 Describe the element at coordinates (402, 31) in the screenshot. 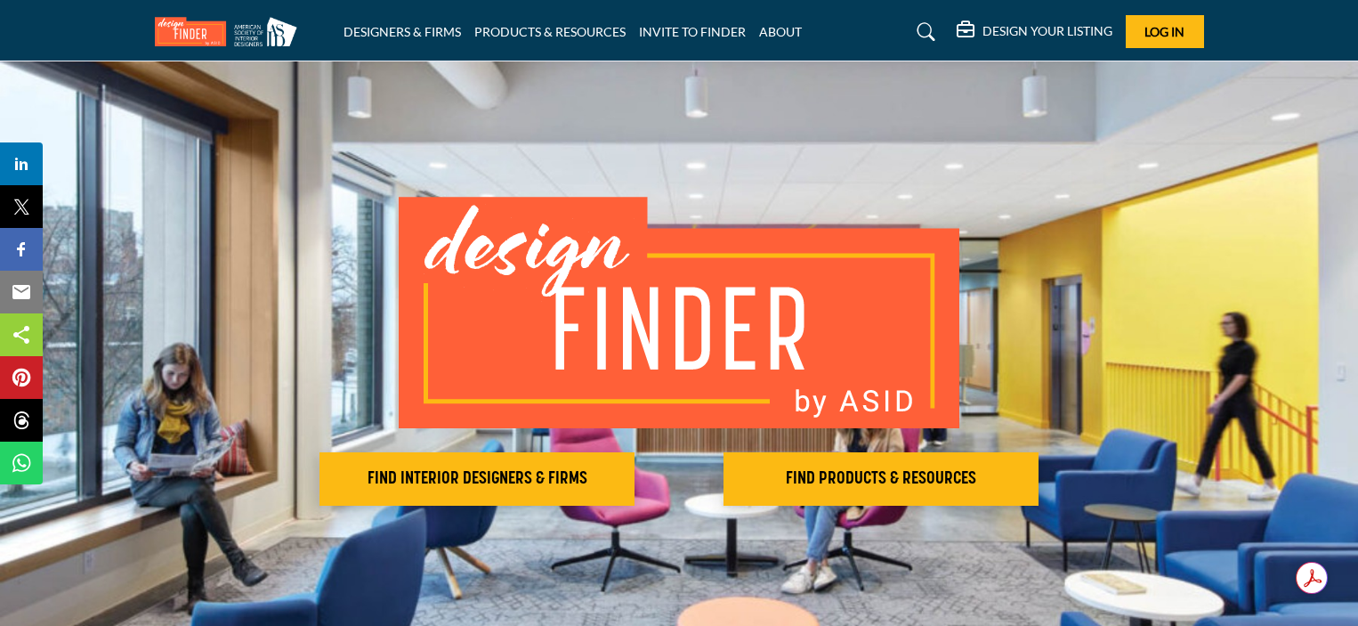

I see `a: DESIGNERS & FIRMS` at that location.